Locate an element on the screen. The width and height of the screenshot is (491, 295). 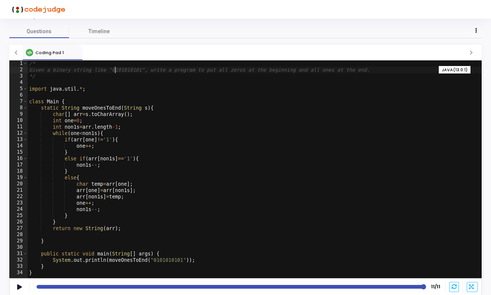
span: JAVA(13.0.1) is located at coordinates (455, 70).